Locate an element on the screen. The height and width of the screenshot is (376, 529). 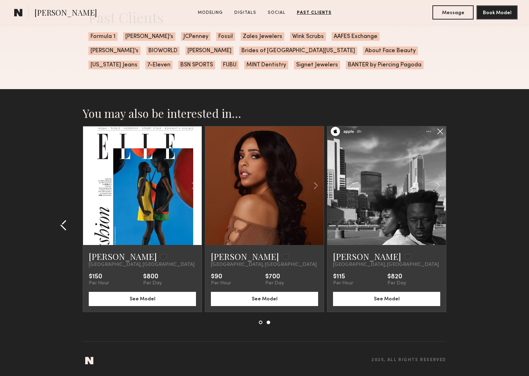
span: JCPenney is located at coordinates (196, 37).